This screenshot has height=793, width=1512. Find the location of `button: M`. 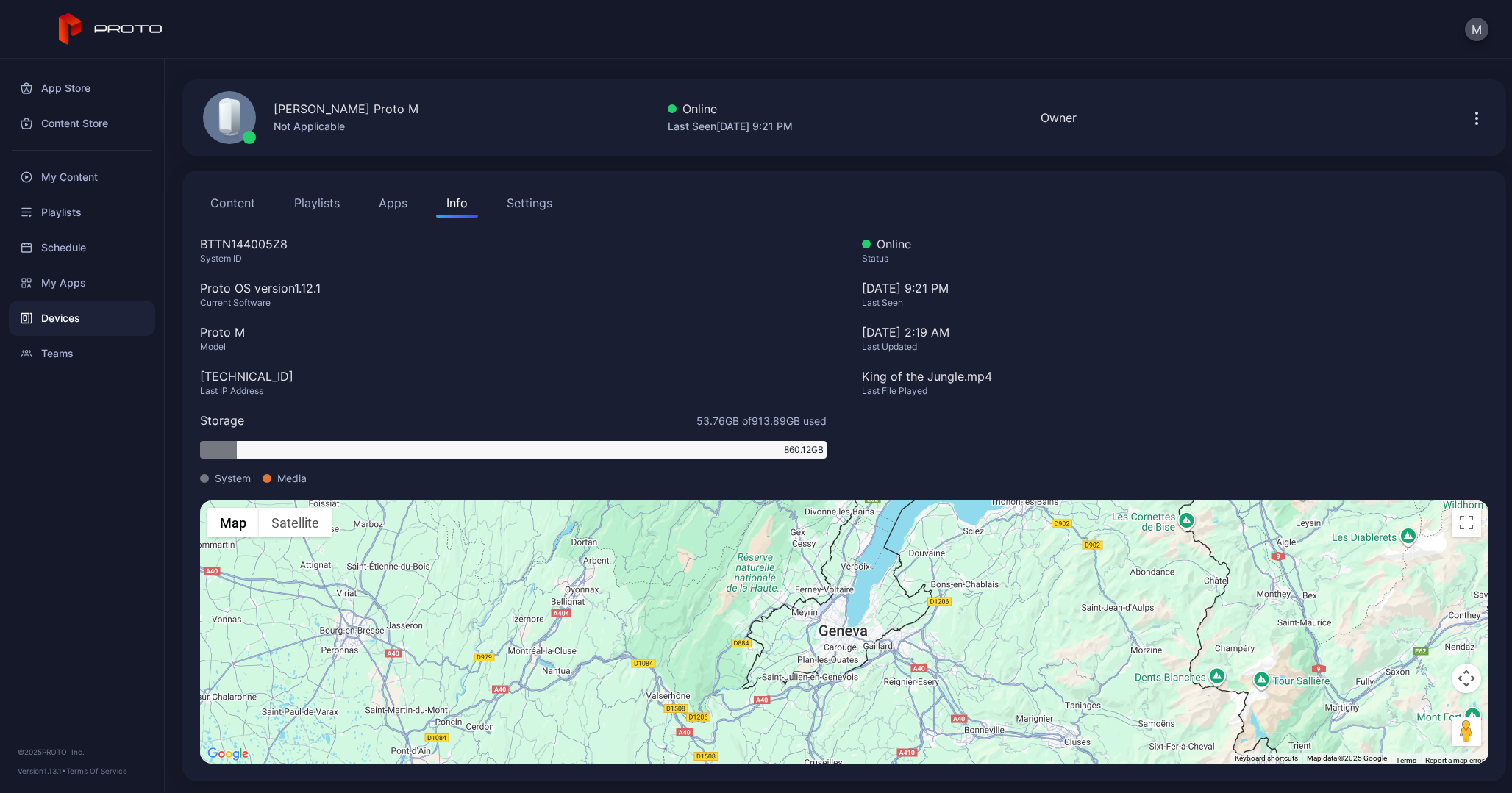

button: M is located at coordinates (1477, 29).